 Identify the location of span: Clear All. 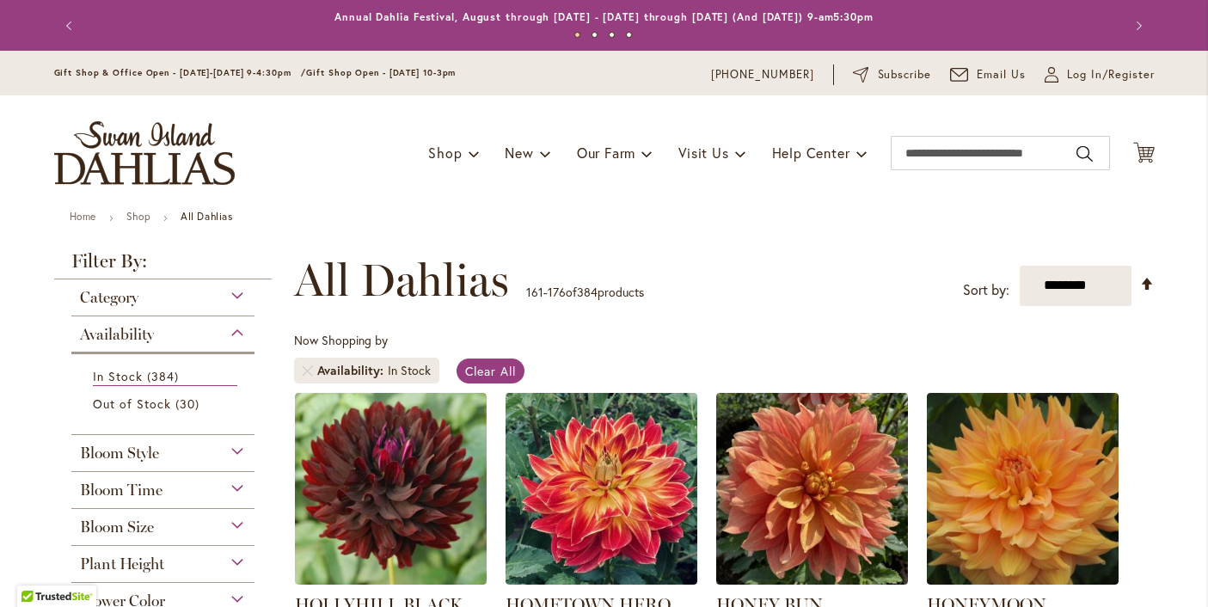
(490, 371).